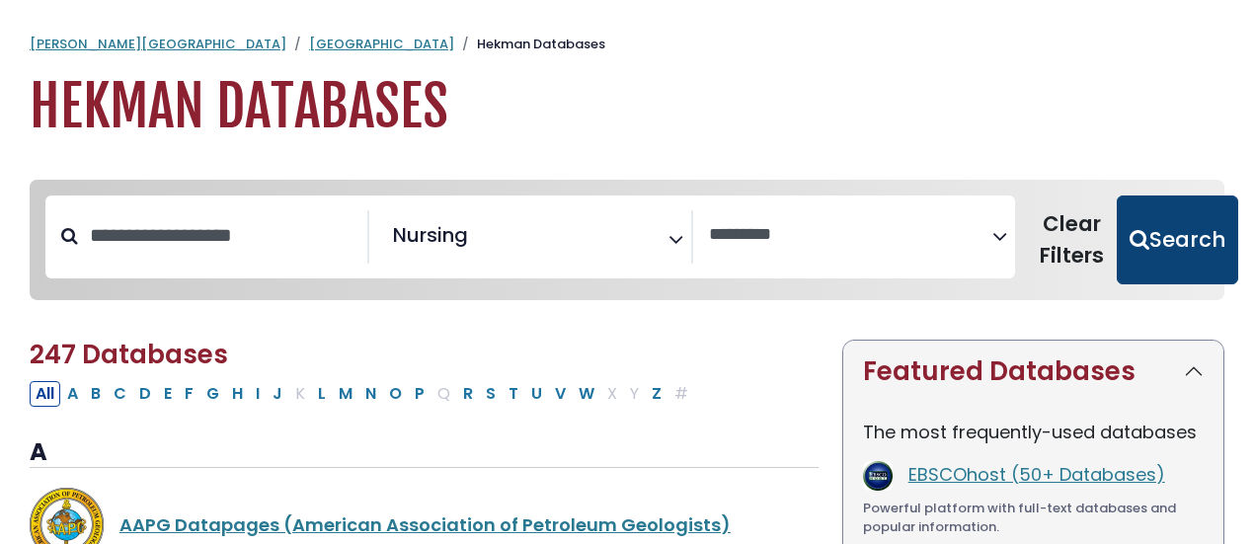 The image size is (1254, 544). What do you see at coordinates (44, 394) in the screenshot?
I see `button: All` at bounding box center [44, 394].